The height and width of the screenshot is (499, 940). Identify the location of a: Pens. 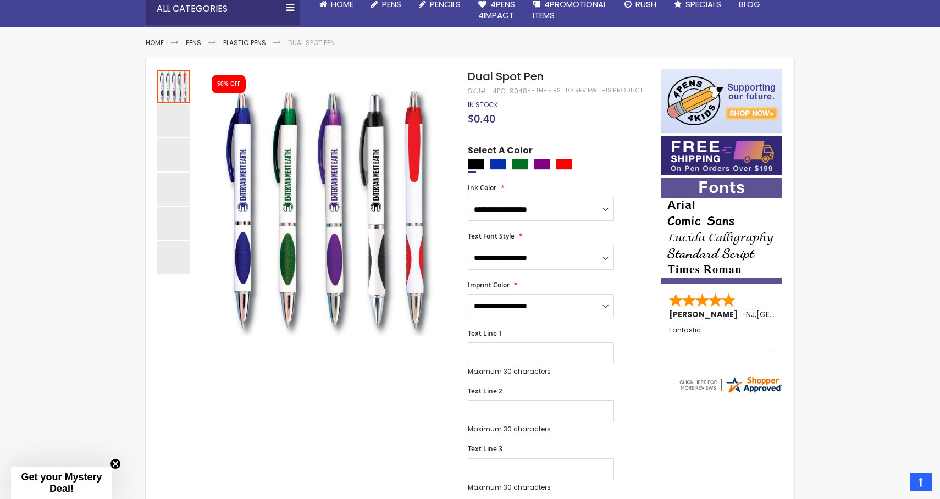
(194, 42).